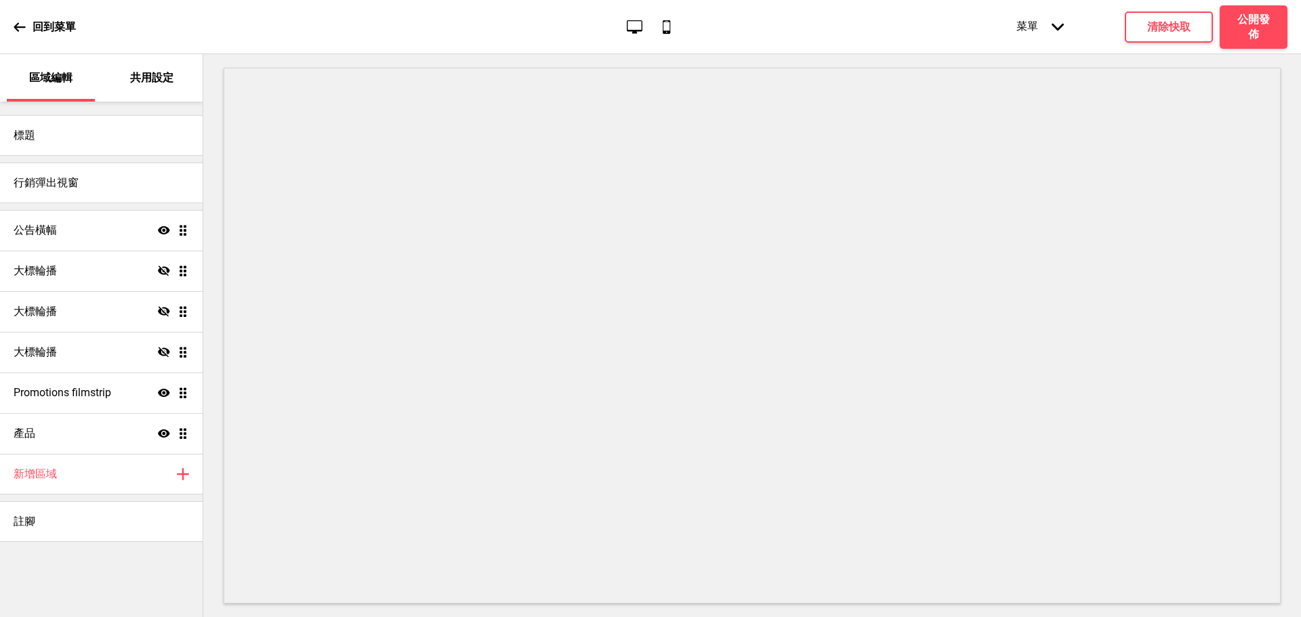 The height and width of the screenshot is (617, 1301). Describe the element at coordinates (1254, 27) in the screenshot. I see `button: 公開發佈` at that location.